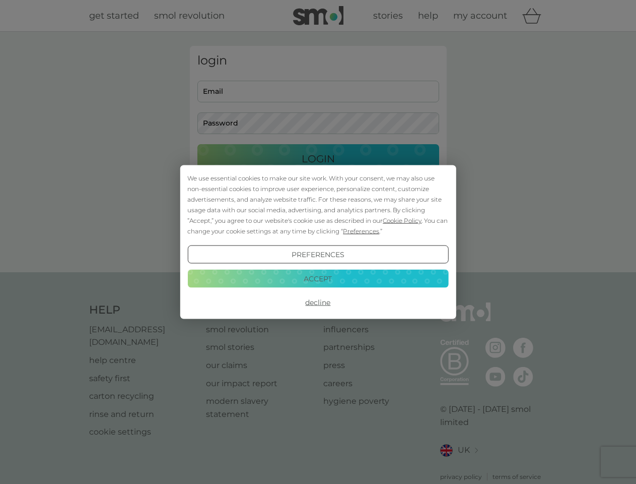 The image size is (636, 484). What do you see at coordinates (361, 231) in the screenshot?
I see `span: Preferences` at bounding box center [361, 231].